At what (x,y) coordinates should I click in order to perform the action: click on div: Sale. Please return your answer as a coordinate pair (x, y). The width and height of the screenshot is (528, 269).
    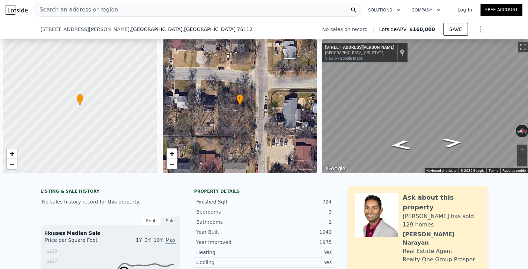
    Looking at the image, I should click on (170, 221).